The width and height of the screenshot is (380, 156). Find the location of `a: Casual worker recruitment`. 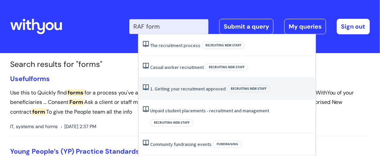

a: Casual worker recruitment is located at coordinates (177, 67).